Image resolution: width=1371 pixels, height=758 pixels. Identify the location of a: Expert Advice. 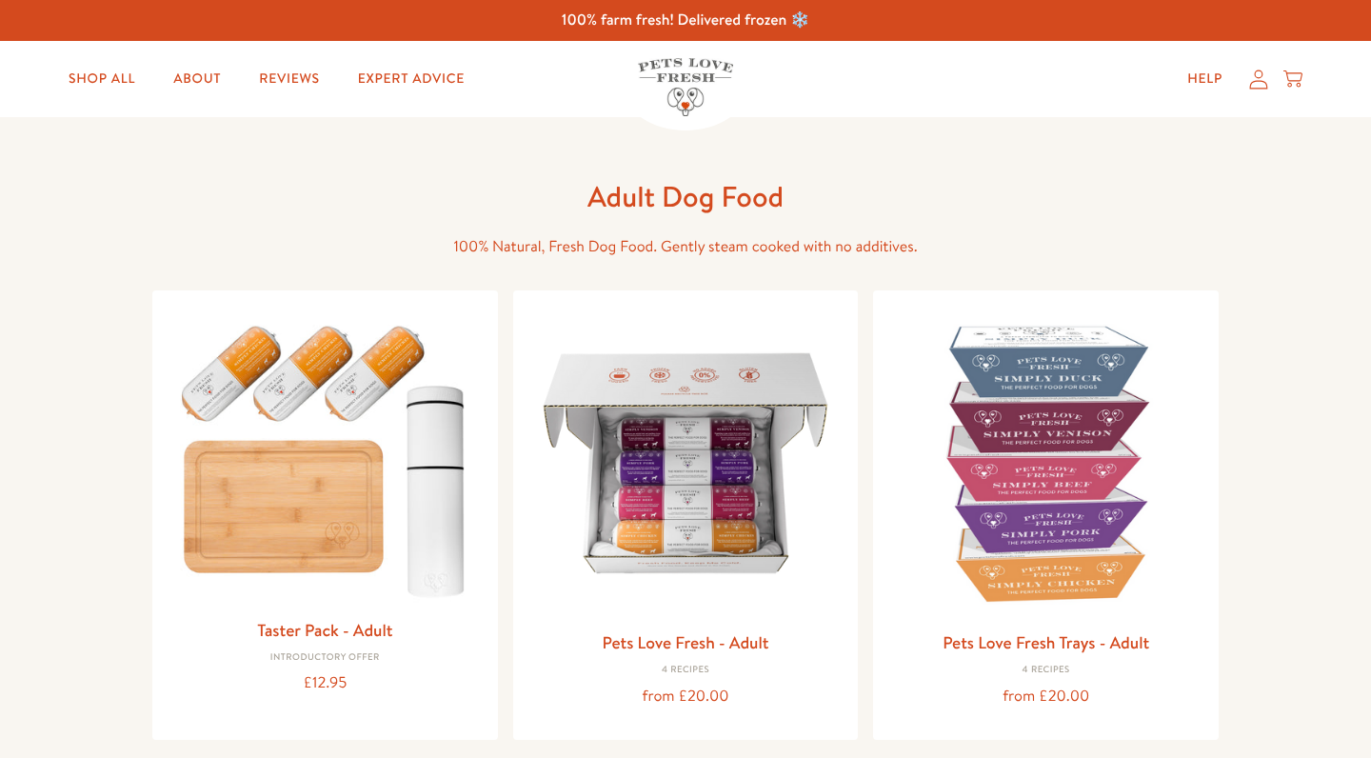
(411, 79).